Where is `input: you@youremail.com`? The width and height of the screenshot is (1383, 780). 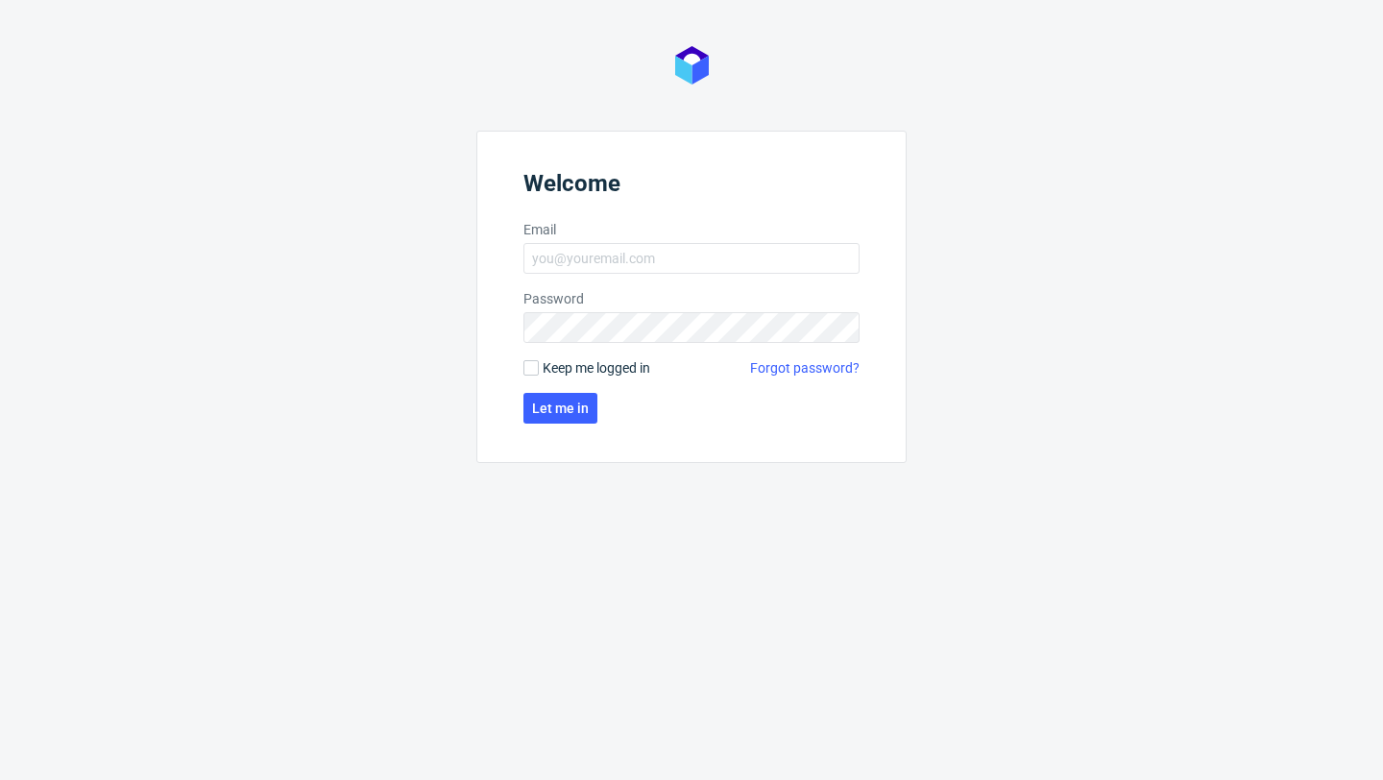 input: you@youremail.com is located at coordinates (691, 258).